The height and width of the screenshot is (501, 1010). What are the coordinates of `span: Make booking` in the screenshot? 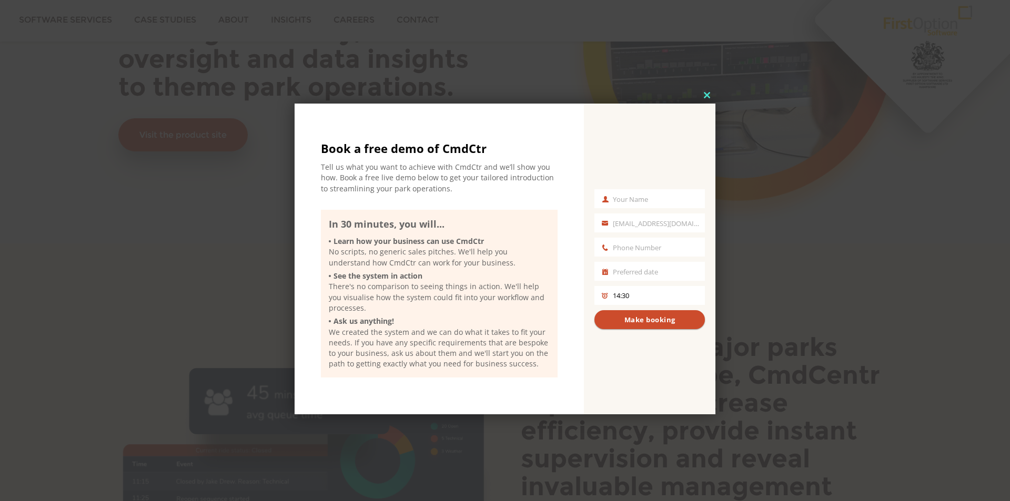 It's located at (650, 320).